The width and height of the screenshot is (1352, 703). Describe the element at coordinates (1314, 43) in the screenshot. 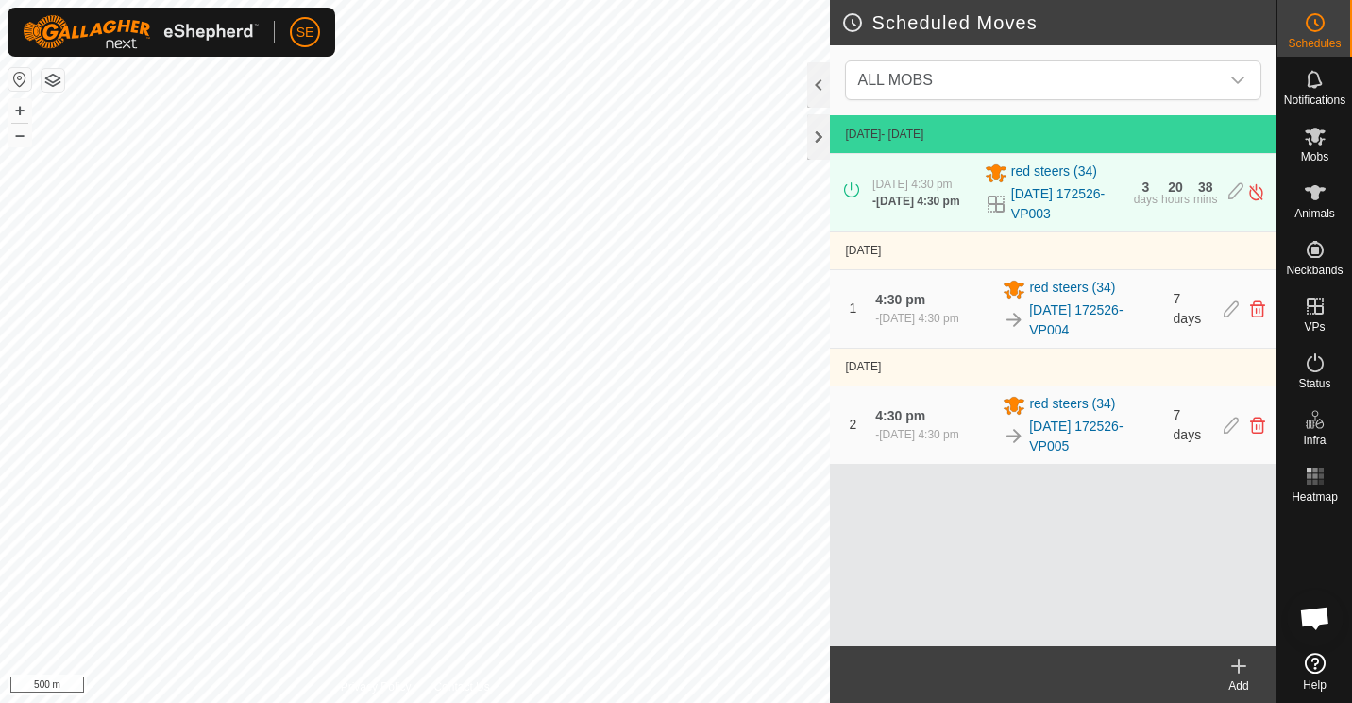

I see `span: Schedules` at that location.